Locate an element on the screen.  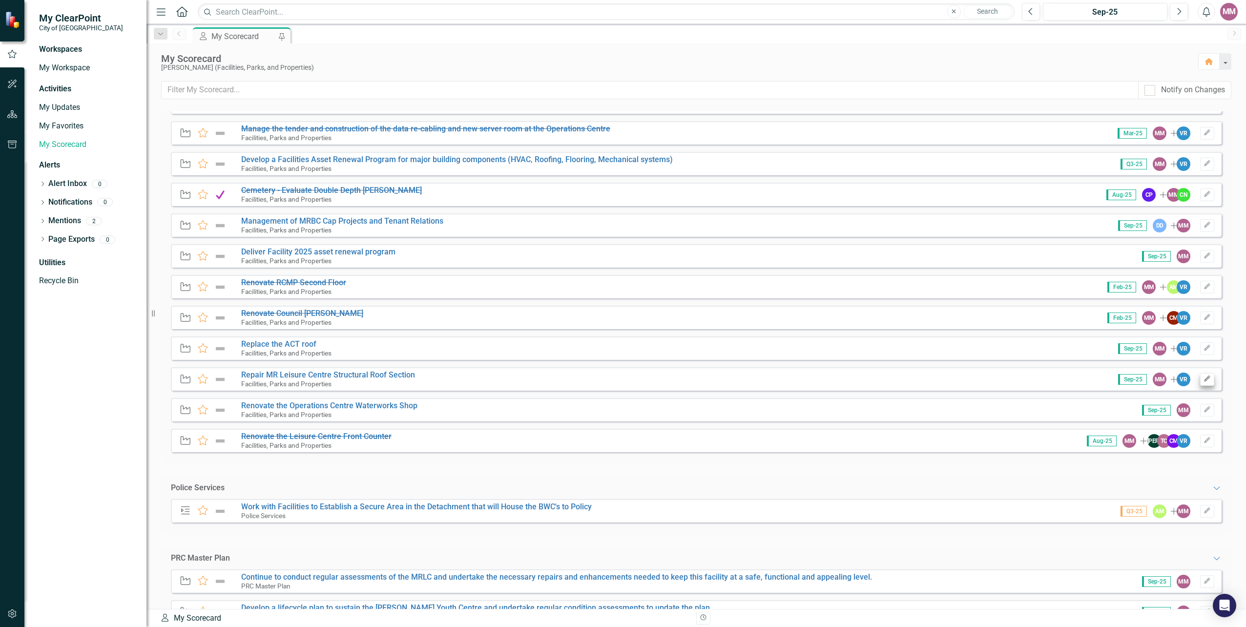
s: Renovate RCMP Second Floor is located at coordinates (293, 282).